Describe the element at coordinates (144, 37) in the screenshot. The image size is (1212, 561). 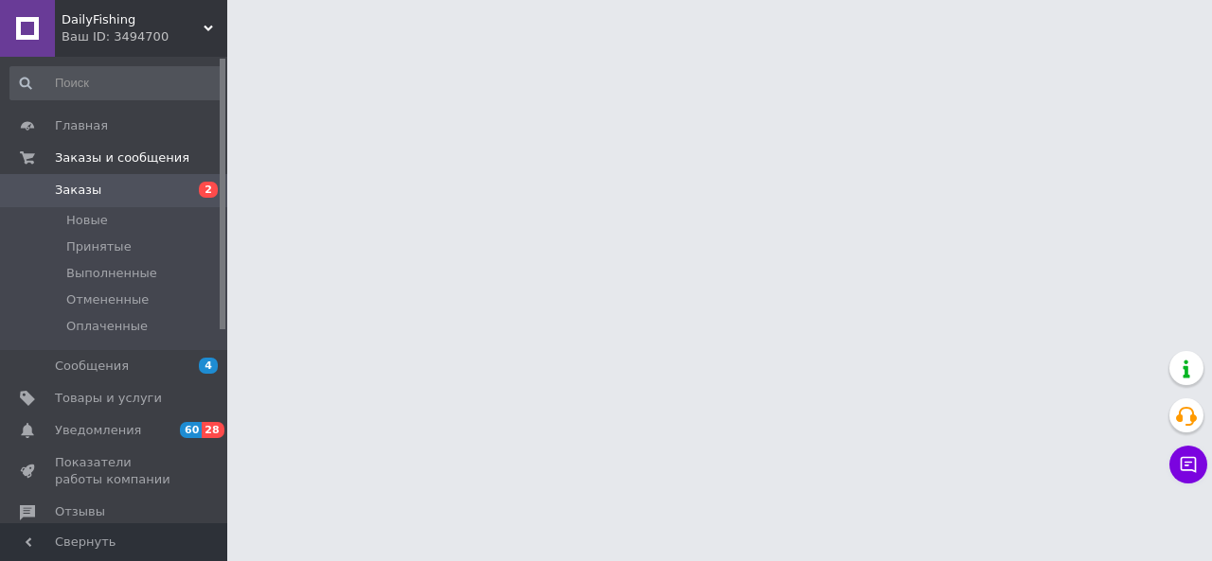
I see `div: Ваш ID: 3494700` at that location.